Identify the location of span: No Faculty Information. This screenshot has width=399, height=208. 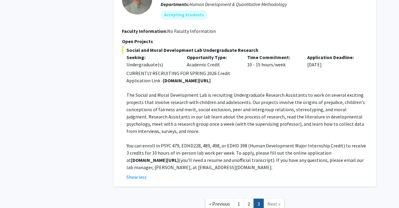
(191, 31).